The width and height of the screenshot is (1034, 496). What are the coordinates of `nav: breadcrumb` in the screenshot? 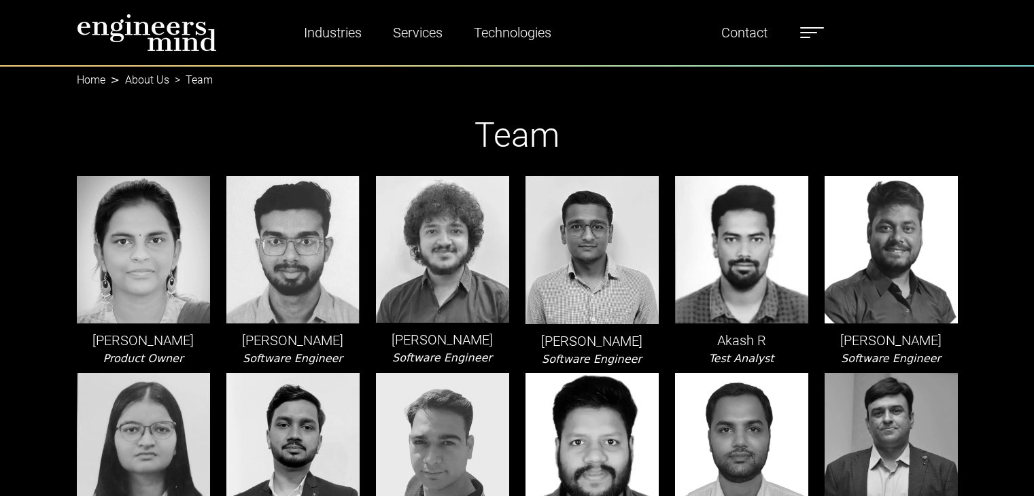 It's located at (518, 73).